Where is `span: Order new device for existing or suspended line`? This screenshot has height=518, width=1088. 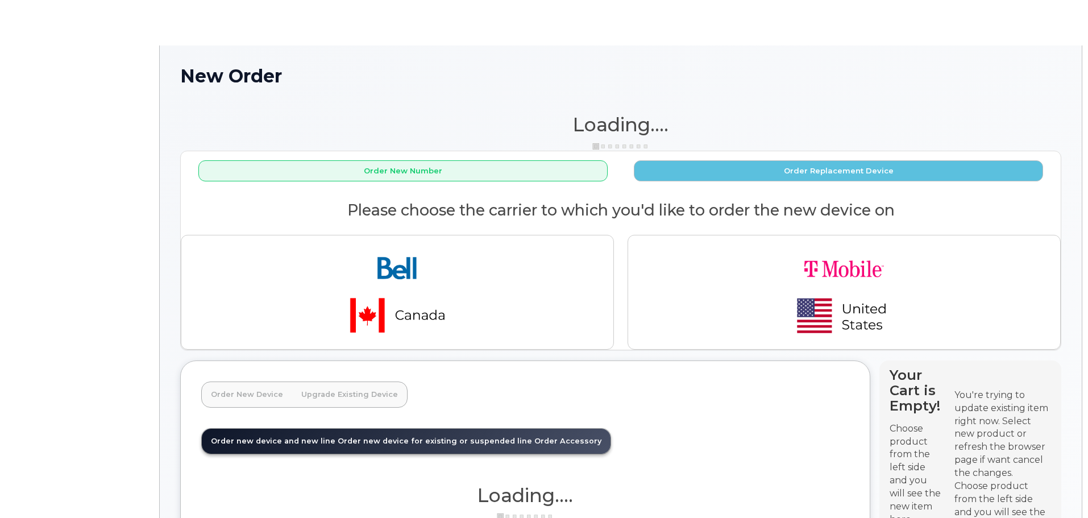
span: Order new device for existing or suspended line is located at coordinates (435, 441).